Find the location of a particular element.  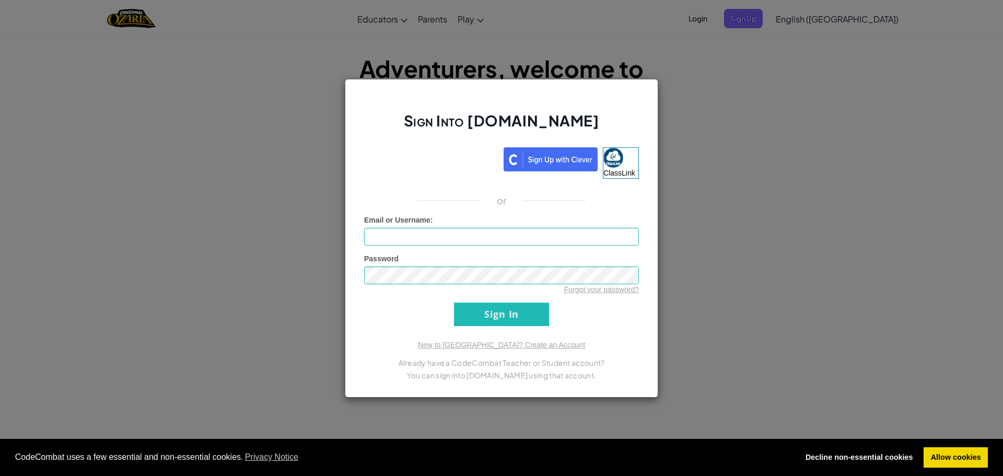

a: allow cookies is located at coordinates (955, 458).